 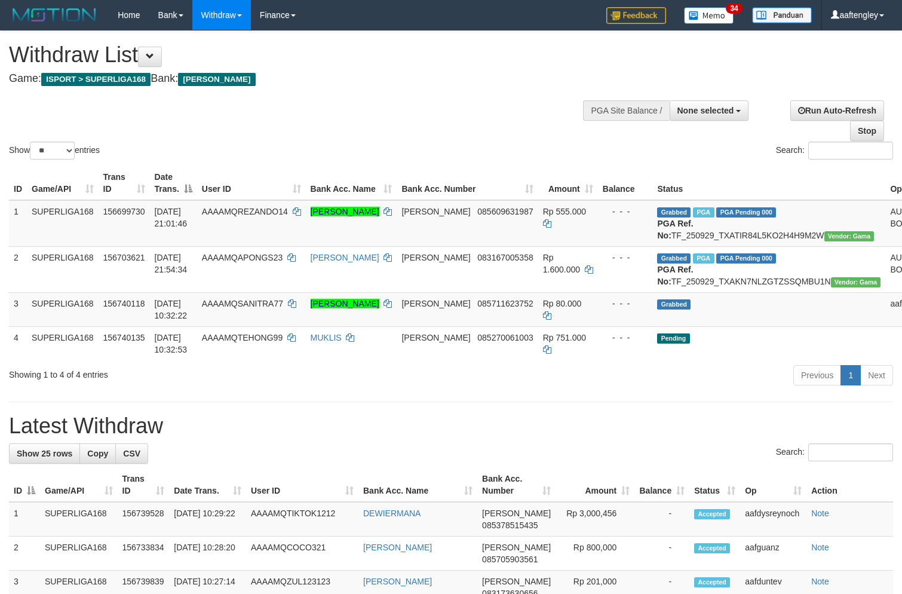 I want to click on span: Pending, so click(x=673, y=338).